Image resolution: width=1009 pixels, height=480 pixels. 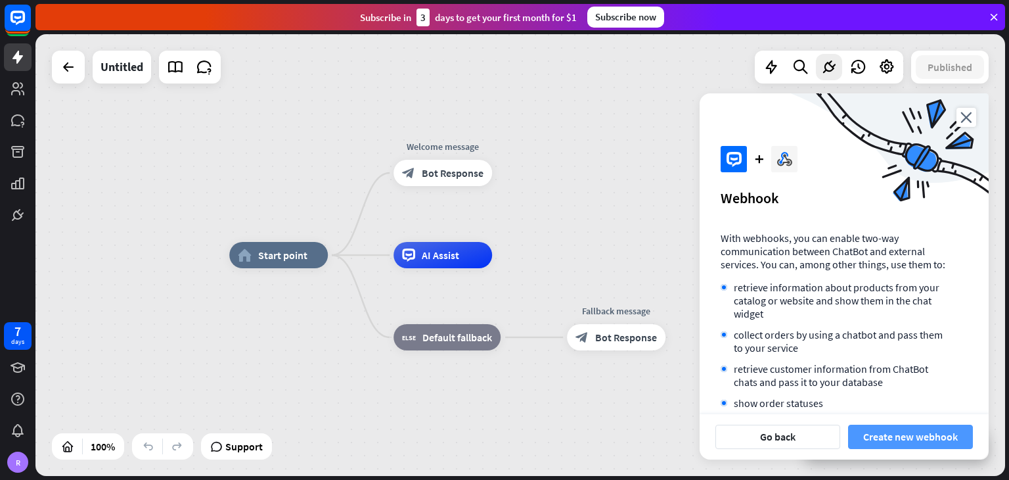 I want to click on div: Fallback message, so click(x=616, y=311).